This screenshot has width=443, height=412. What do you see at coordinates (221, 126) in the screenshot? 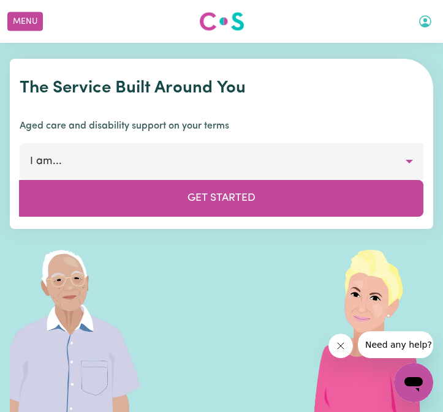
I see `p: Aged care and disability support on your terms` at bounding box center [221, 126].